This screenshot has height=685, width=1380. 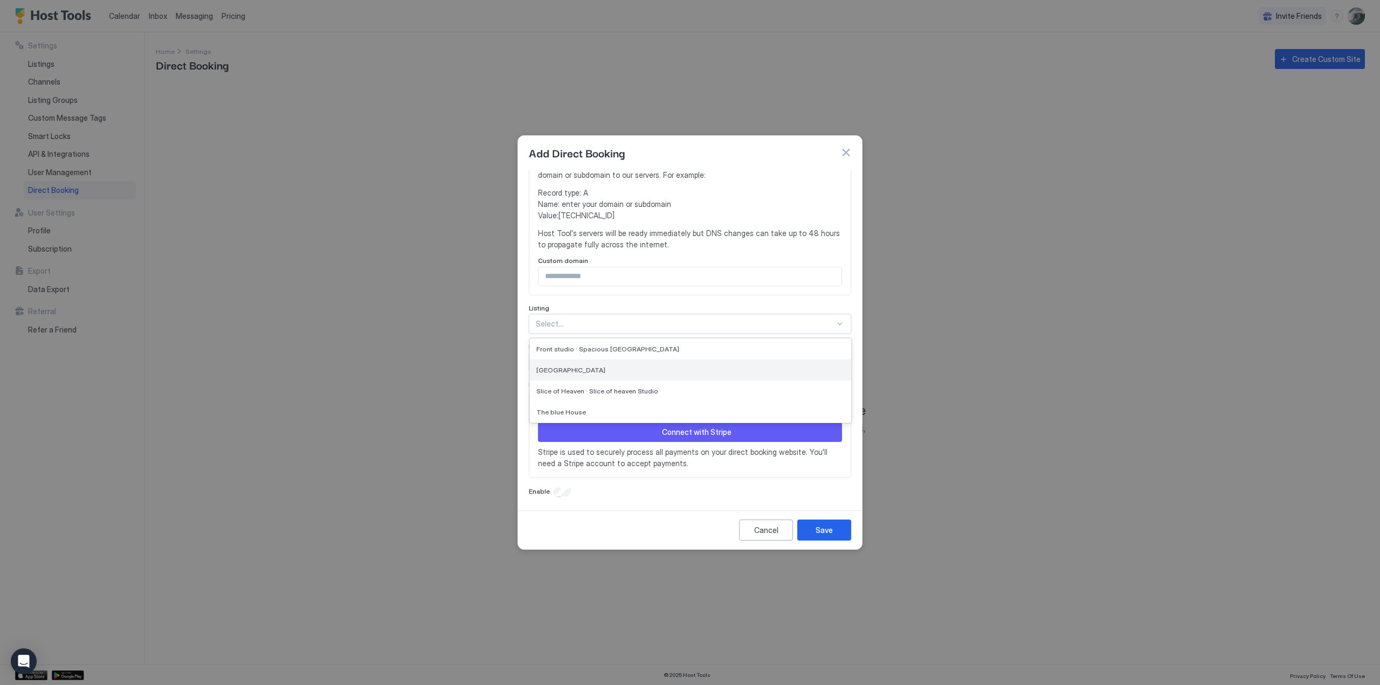 What do you see at coordinates (597, 391) in the screenshot?
I see `span: Slice of Heaven · Slice of heaven Studio` at bounding box center [597, 391].